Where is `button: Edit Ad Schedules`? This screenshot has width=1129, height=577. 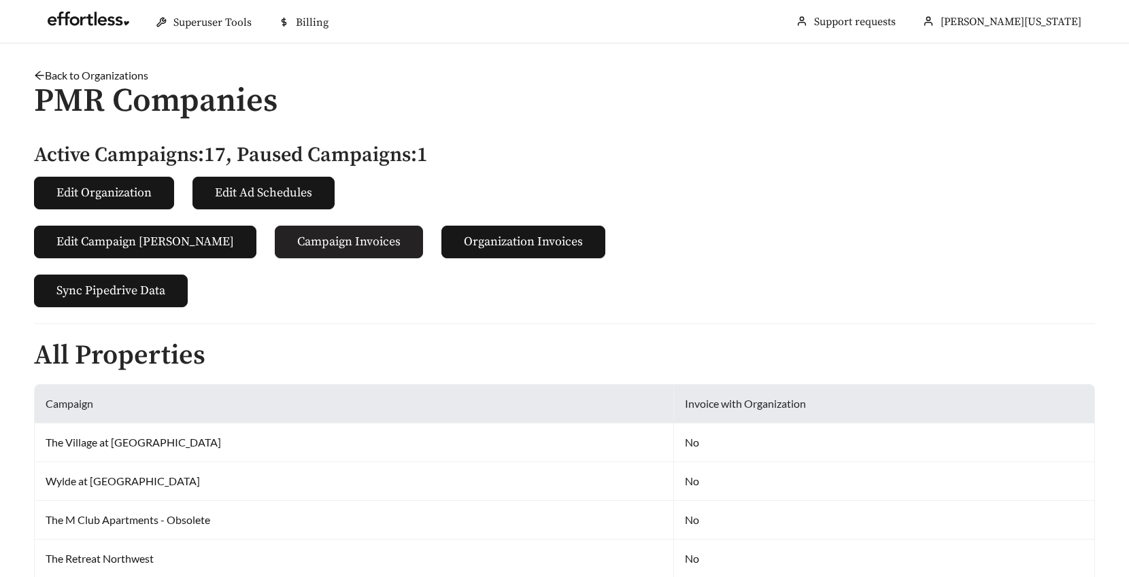
button: Edit Ad Schedules is located at coordinates (263, 193).